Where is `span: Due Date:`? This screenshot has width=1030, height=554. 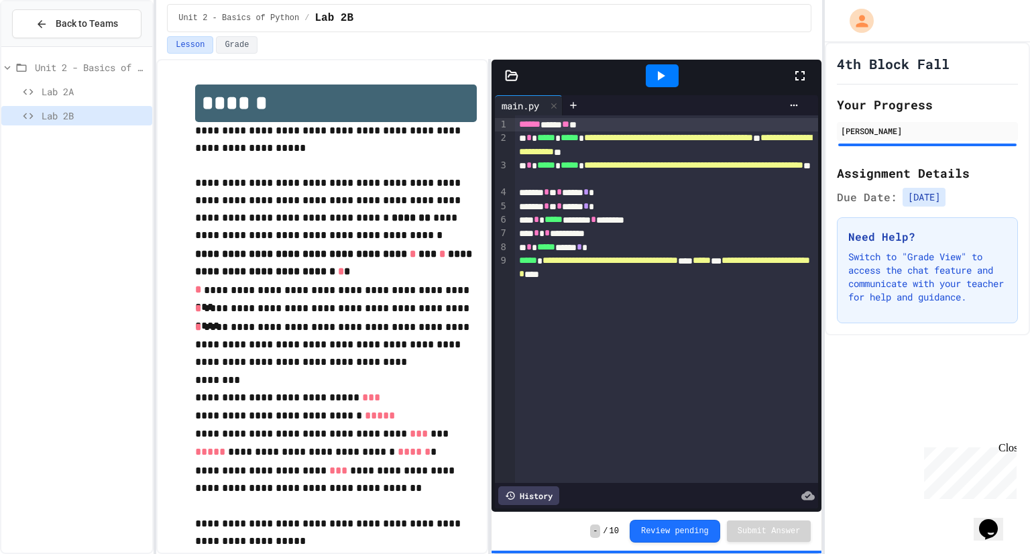 span: Due Date: is located at coordinates (867, 197).